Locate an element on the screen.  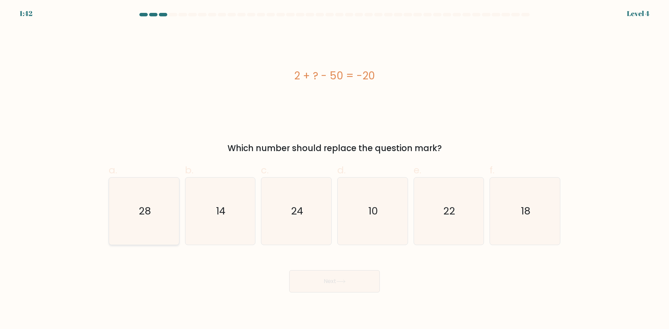
text: 28 is located at coordinates (145, 211).